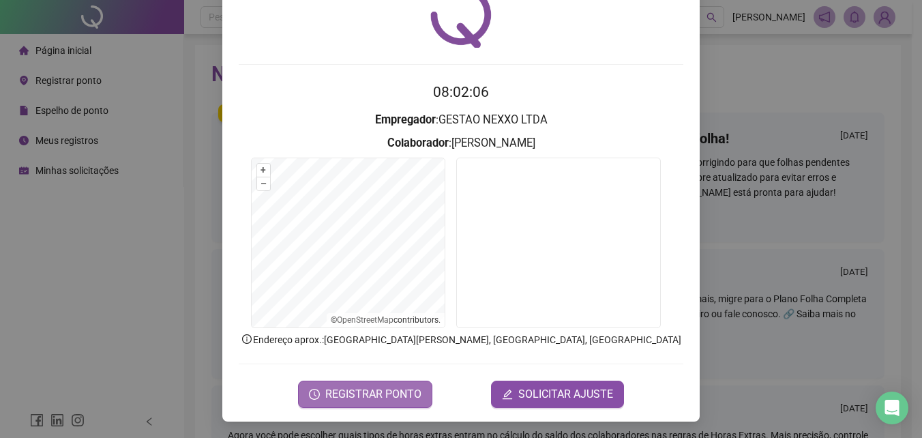  Describe the element at coordinates (405, 119) in the screenshot. I see `strong: Empregador` at that location.